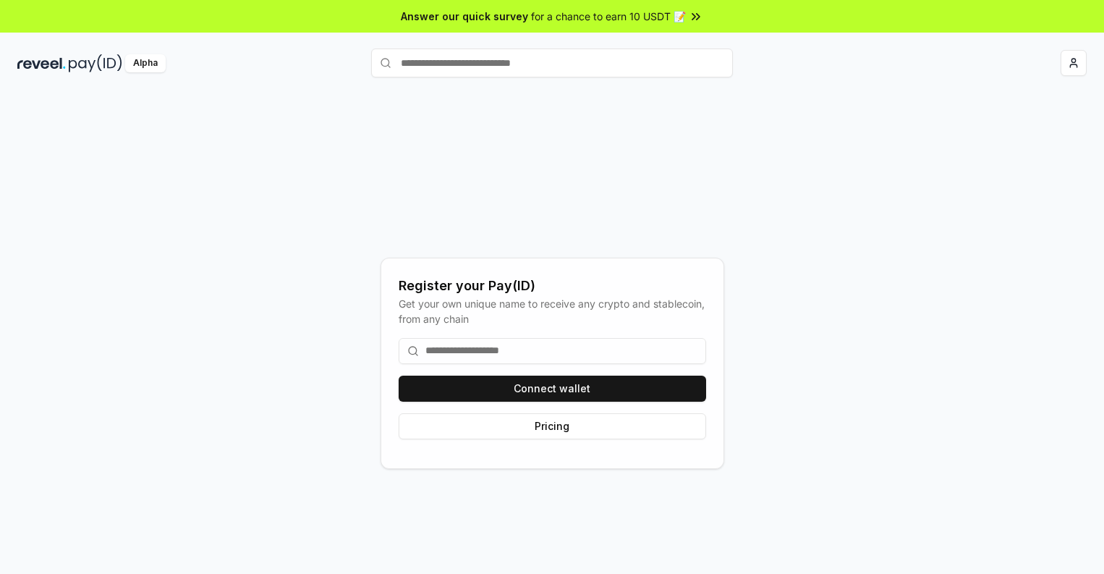 This screenshot has height=574, width=1104. What do you see at coordinates (552, 286) in the screenshot?
I see `div: Register your Pay(ID)` at bounding box center [552, 286].